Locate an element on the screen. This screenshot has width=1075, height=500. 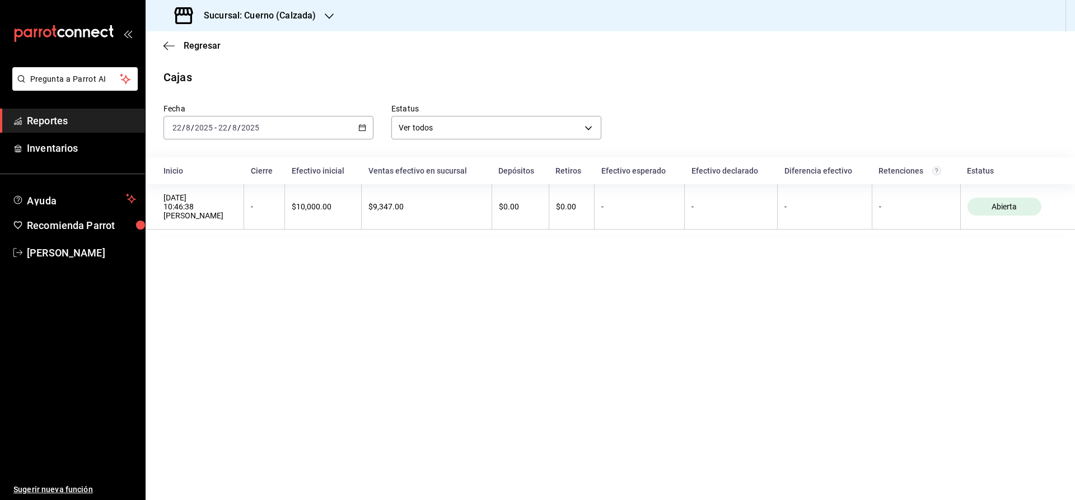
div: $10,000.00 is located at coordinates (323, 207).